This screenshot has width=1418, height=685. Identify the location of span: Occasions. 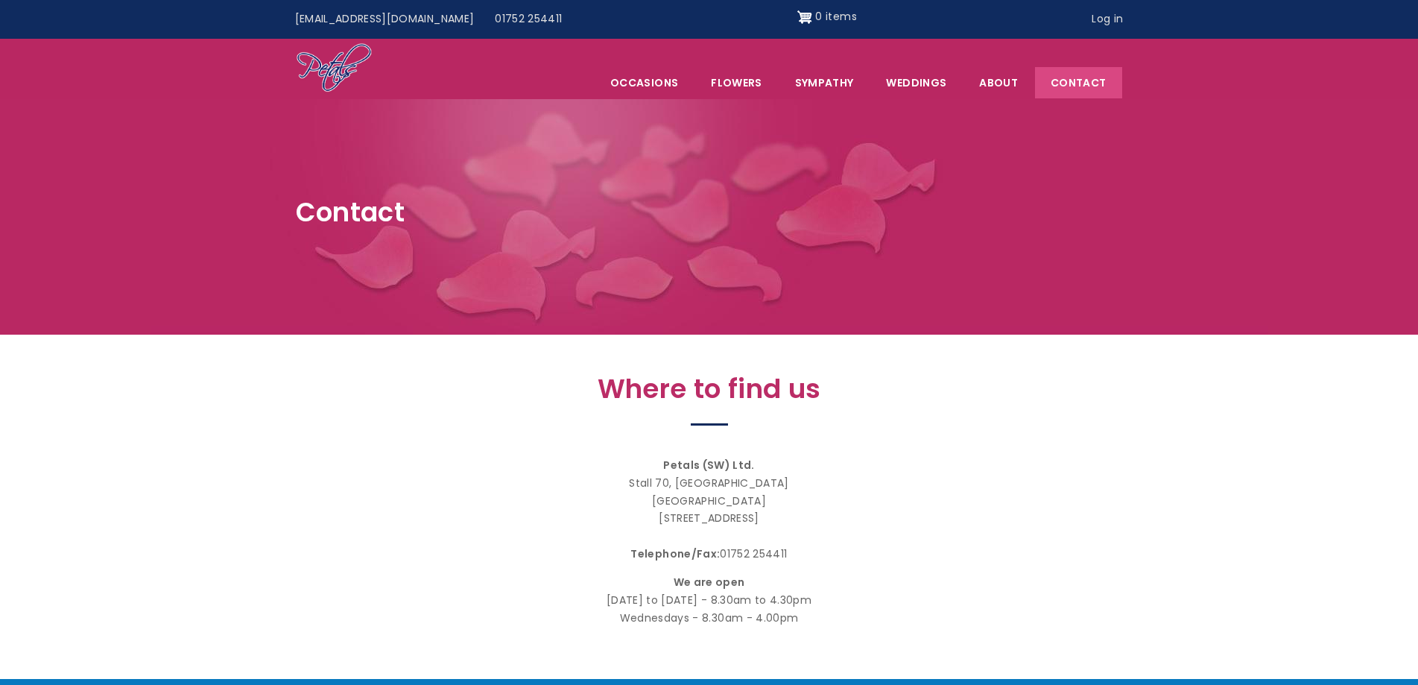
(644, 83).